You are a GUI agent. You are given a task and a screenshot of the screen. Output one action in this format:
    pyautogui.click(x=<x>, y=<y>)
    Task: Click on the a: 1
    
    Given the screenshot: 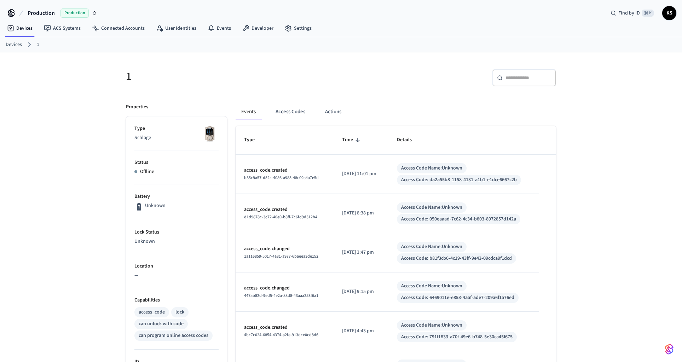 What is the action you would take?
    pyautogui.click(x=38, y=45)
    